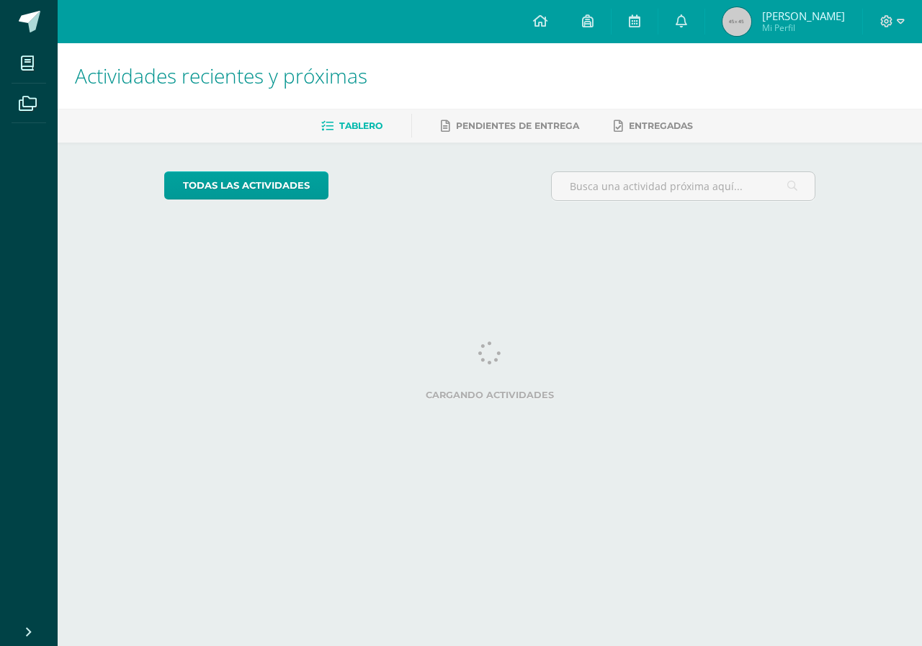  I want to click on a: Pendientes de entrega, so click(510, 126).